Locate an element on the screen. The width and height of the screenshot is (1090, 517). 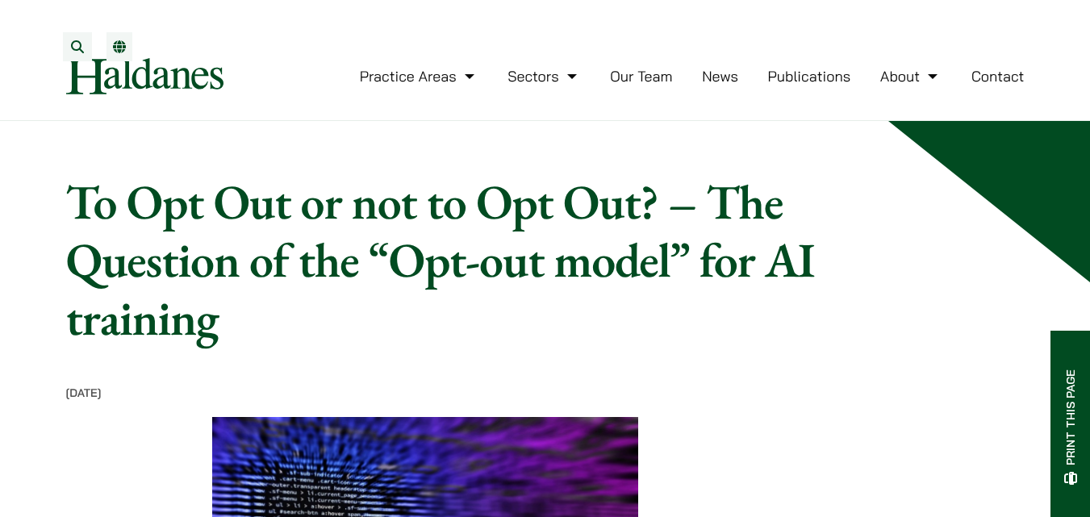
h1: To Opt Out or not to Opt Out? – The Question of the “Opt-out model” for AI training is located at coordinates (485, 260).